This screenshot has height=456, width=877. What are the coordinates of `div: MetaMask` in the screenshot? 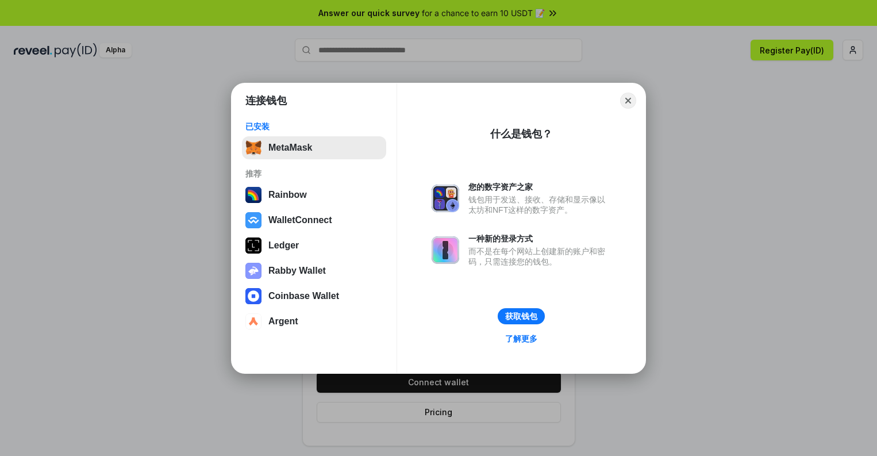 It's located at (290, 148).